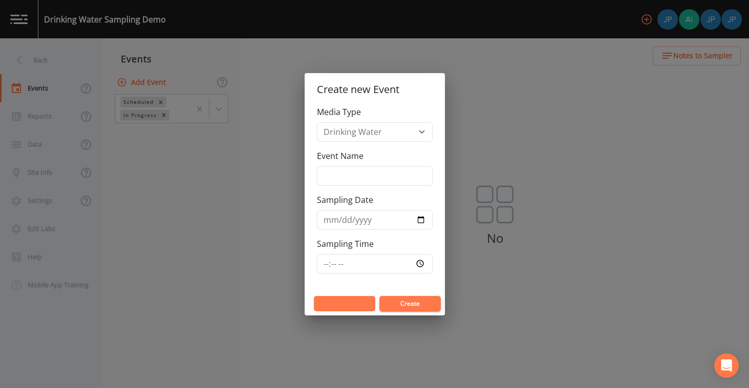 This screenshot has width=749, height=388. What do you see at coordinates (344, 304) in the screenshot?
I see `button: Cancel` at bounding box center [344, 304].